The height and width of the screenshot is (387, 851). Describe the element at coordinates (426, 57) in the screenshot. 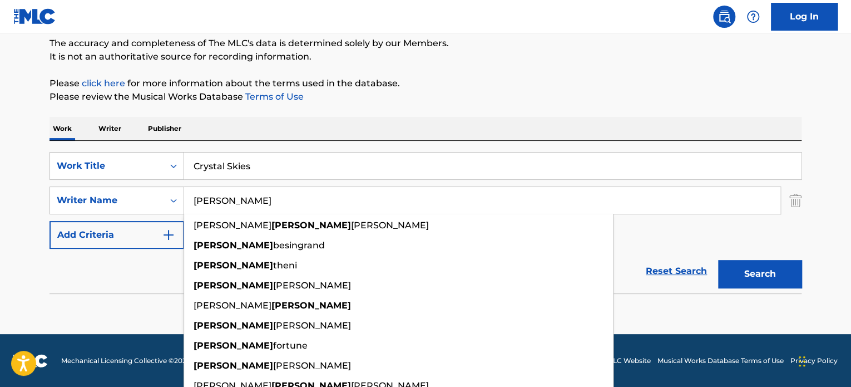

I see `p: It is not an authoritative source for recording information.` at that location.